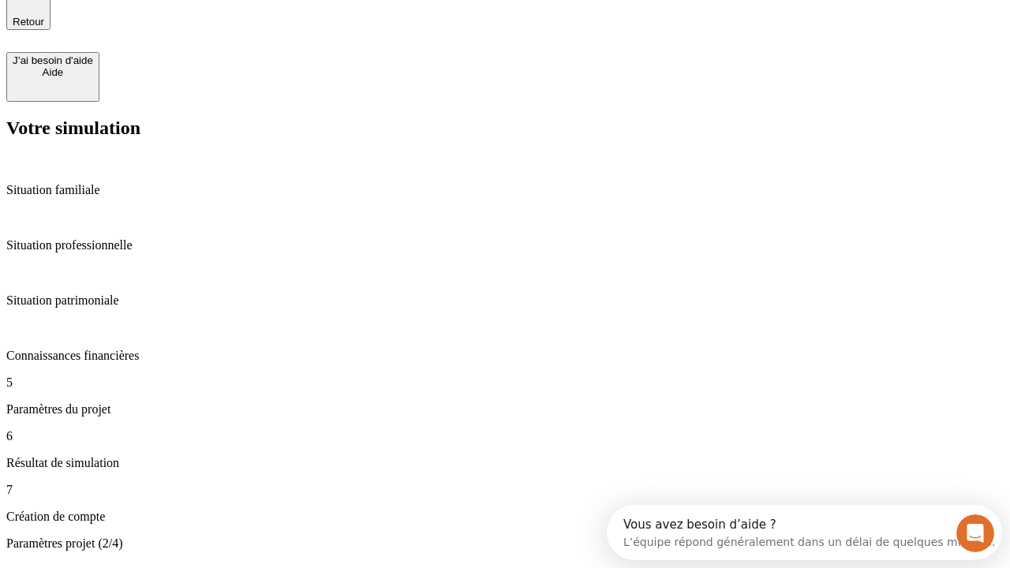 This screenshot has width=1010, height=568. What do you see at coordinates (202, 20) in the screenshot?
I see `div: Vous avez besoin d’aide ?` at bounding box center [202, 20].